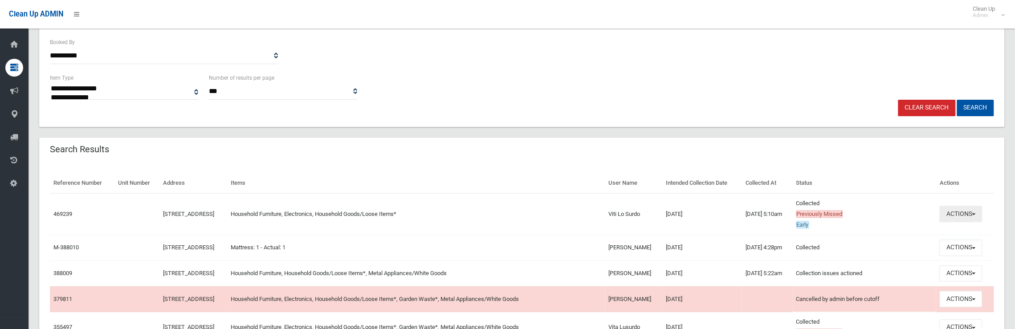 The image size is (1015, 329). I want to click on th: Address, so click(193, 183).